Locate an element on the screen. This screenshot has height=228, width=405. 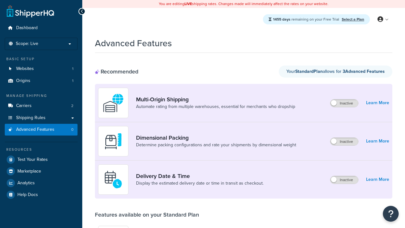
div: Recommended is located at coordinates (116, 71).